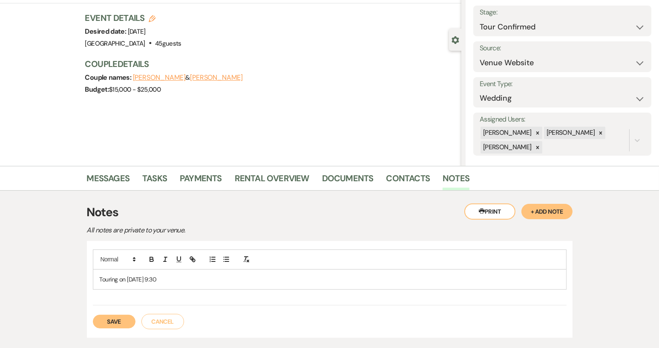 The width and height of the screenshot is (659, 348). Describe the element at coordinates (562, 84) in the screenshot. I see `label: Event Type:` at that location.